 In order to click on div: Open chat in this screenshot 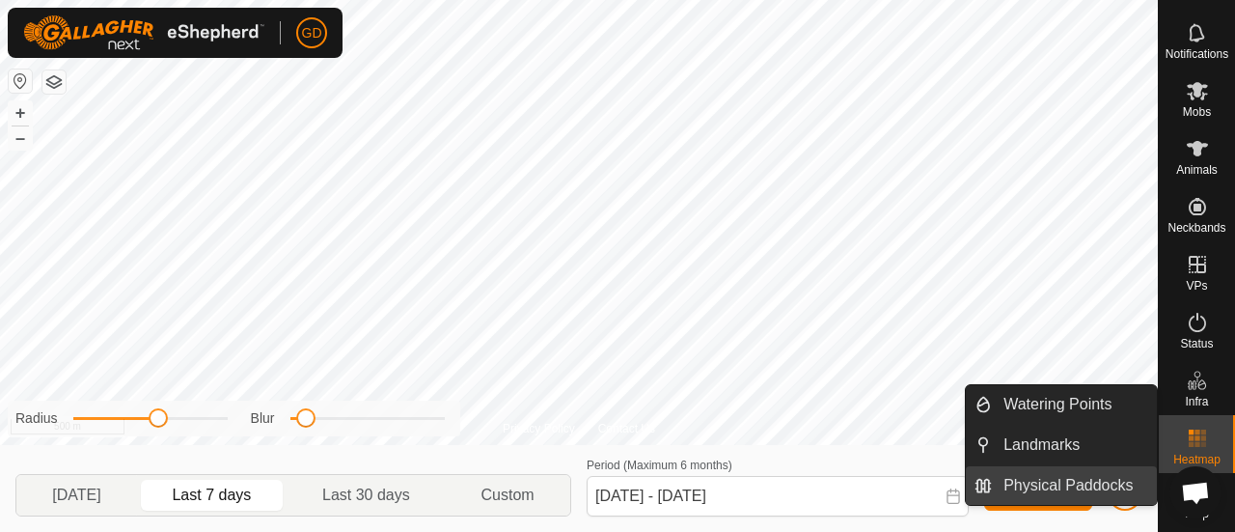, I will do `click(1195, 492)`.